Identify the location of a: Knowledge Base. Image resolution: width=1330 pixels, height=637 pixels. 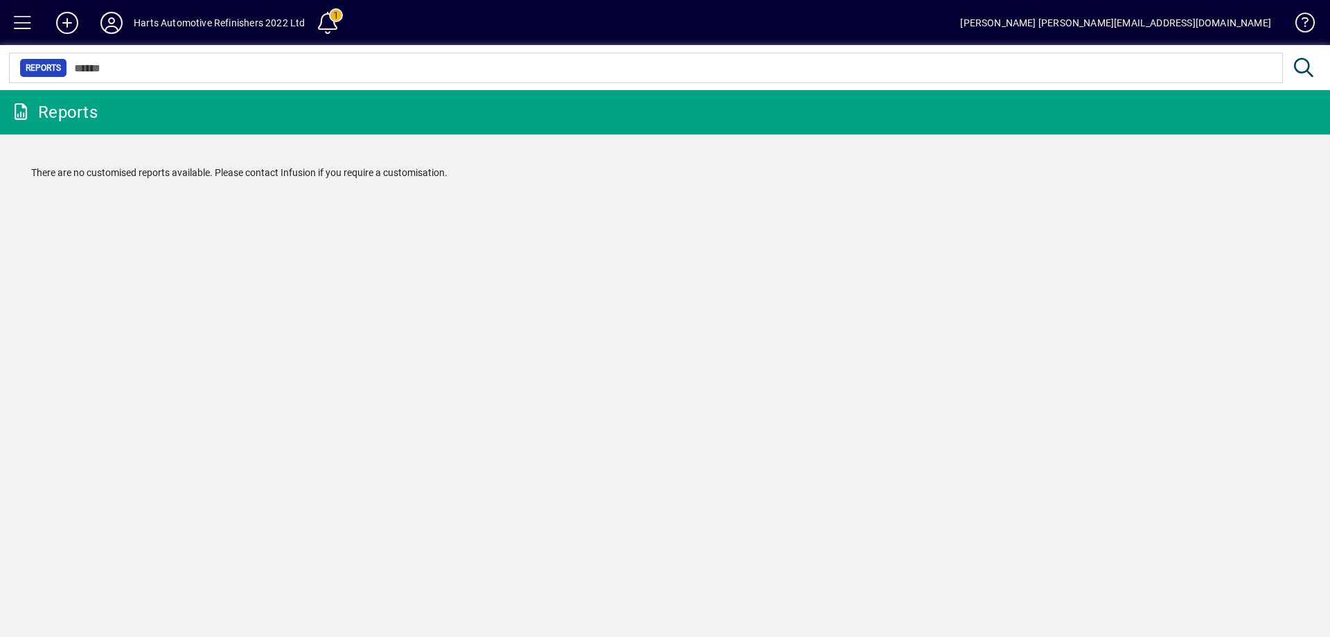
(1299, 25).